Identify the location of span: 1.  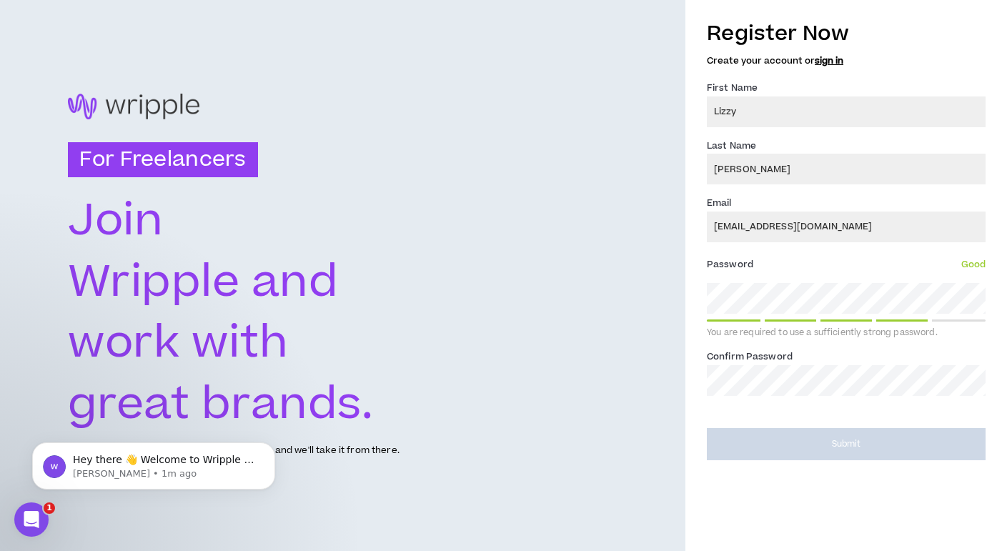
(49, 508).